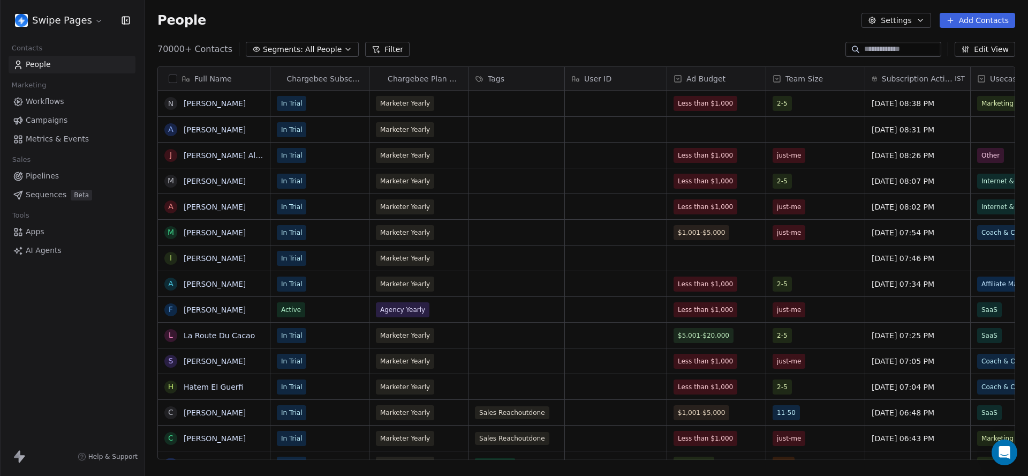 This screenshot has height=476, width=1028. I want to click on div: H, so click(171, 386).